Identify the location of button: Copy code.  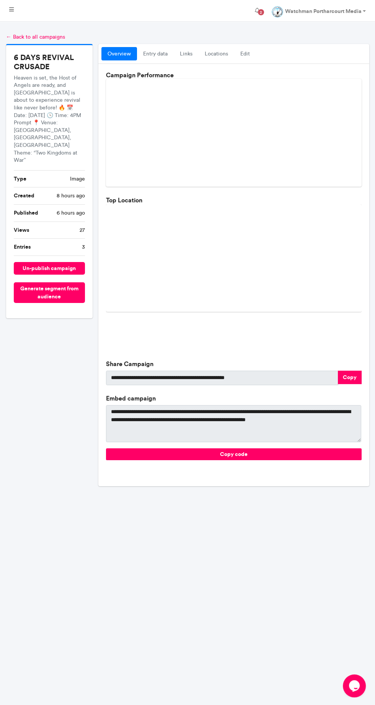
(234, 454).